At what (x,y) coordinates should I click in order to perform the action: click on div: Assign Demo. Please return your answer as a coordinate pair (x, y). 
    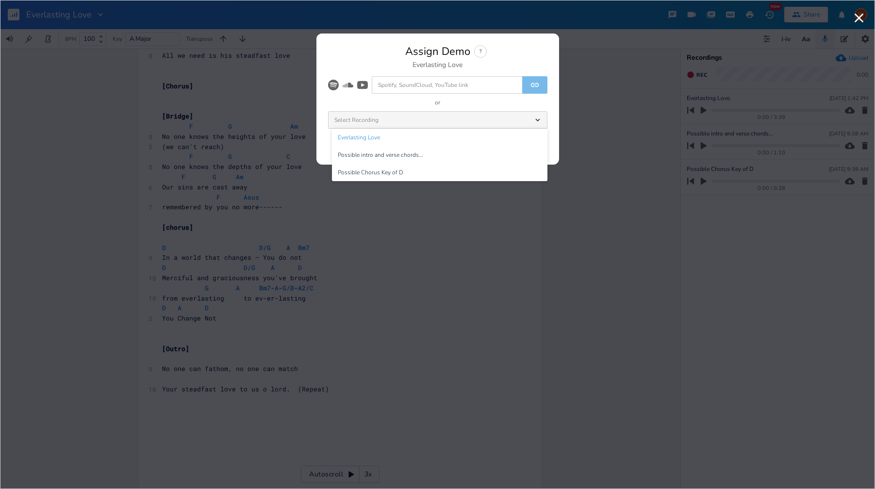
    Looking at the image, I should click on (438, 51).